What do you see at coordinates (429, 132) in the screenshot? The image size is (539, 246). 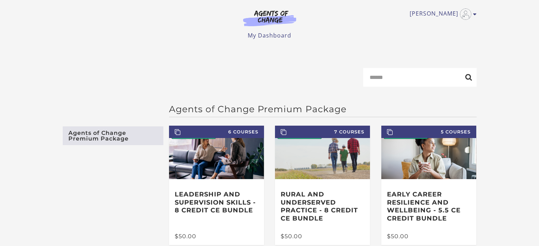 I see `span: 5 Courses` at bounding box center [429, 132].